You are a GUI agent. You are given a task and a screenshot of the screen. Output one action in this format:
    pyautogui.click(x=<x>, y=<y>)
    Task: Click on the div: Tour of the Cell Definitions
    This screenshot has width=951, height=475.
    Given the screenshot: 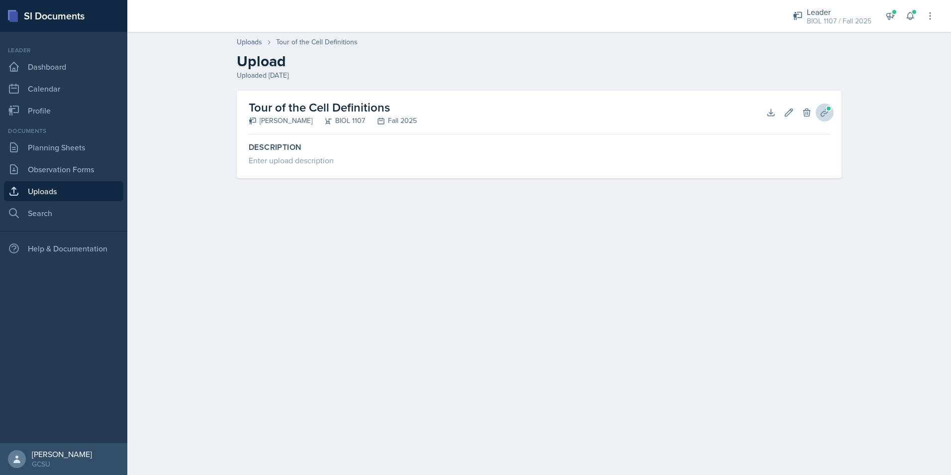 What is the action you would take?
    pyautogui.click(x=317, y=42)
    